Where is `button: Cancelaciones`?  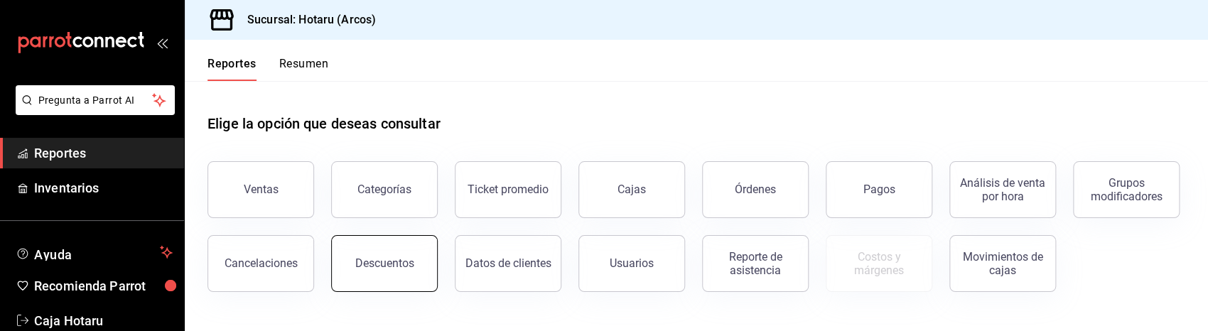
button: Cancelaciones is located at coordinates (261, 264).